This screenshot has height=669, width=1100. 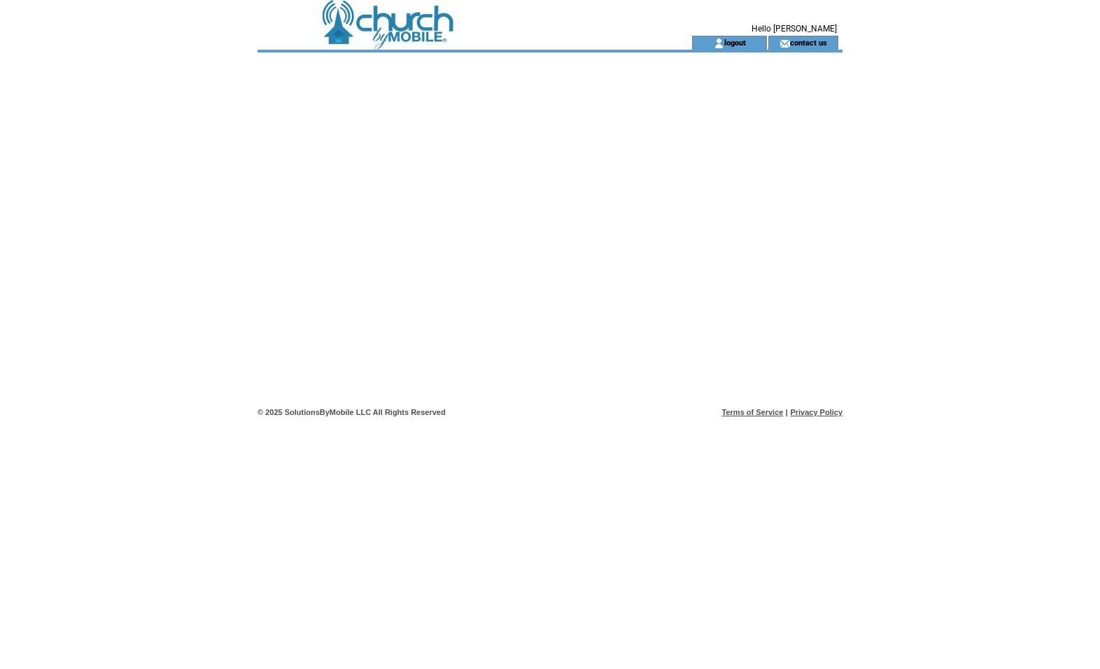 I want to click on img: account_icon.gif, so click(x=719, y=43).